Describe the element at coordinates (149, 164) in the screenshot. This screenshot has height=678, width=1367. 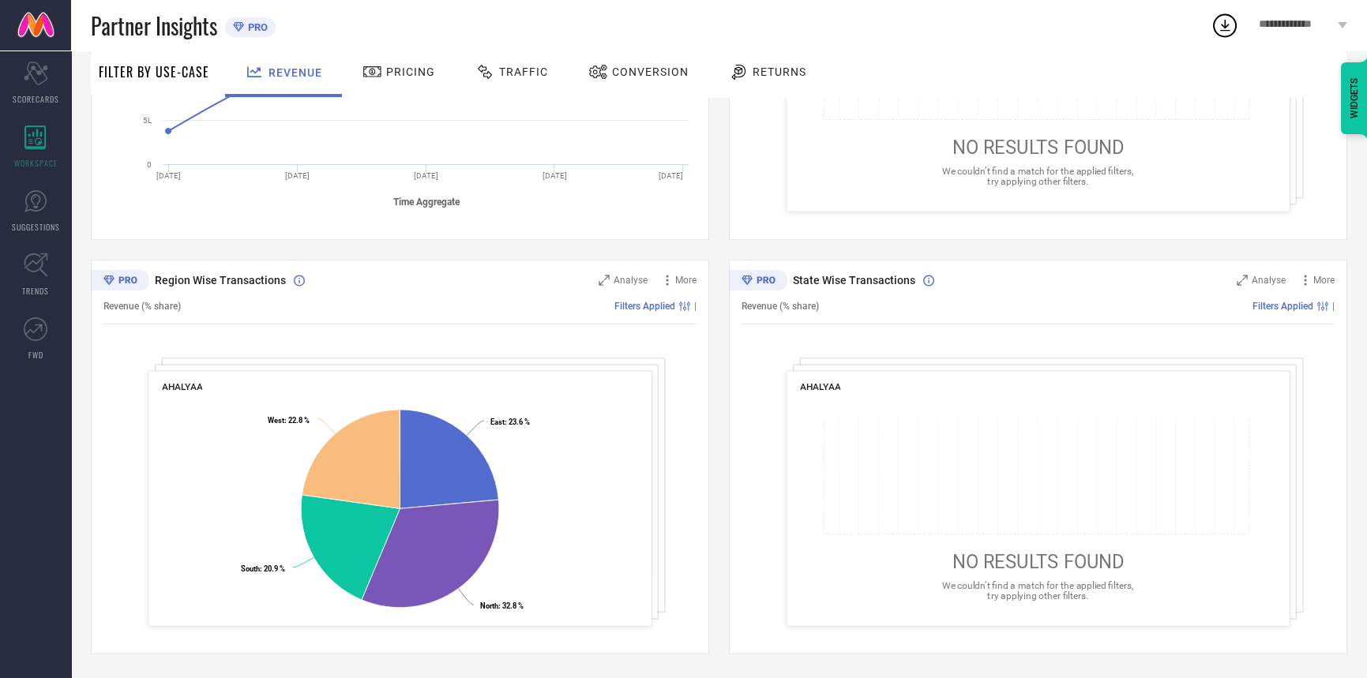
I see `text: 0` at that location.